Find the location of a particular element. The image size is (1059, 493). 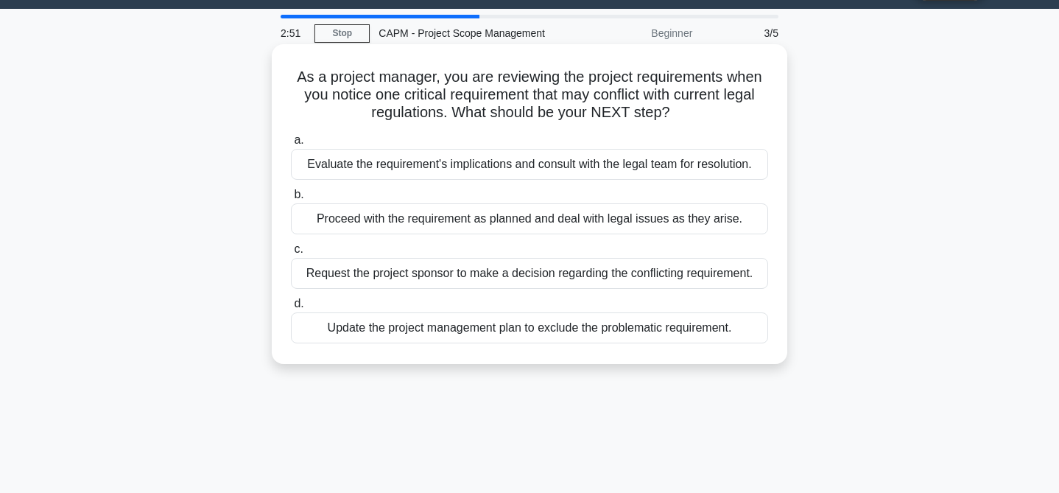

div: Update the project management plan to exclude the problematic requirement. is located at coordinates (530, 328).